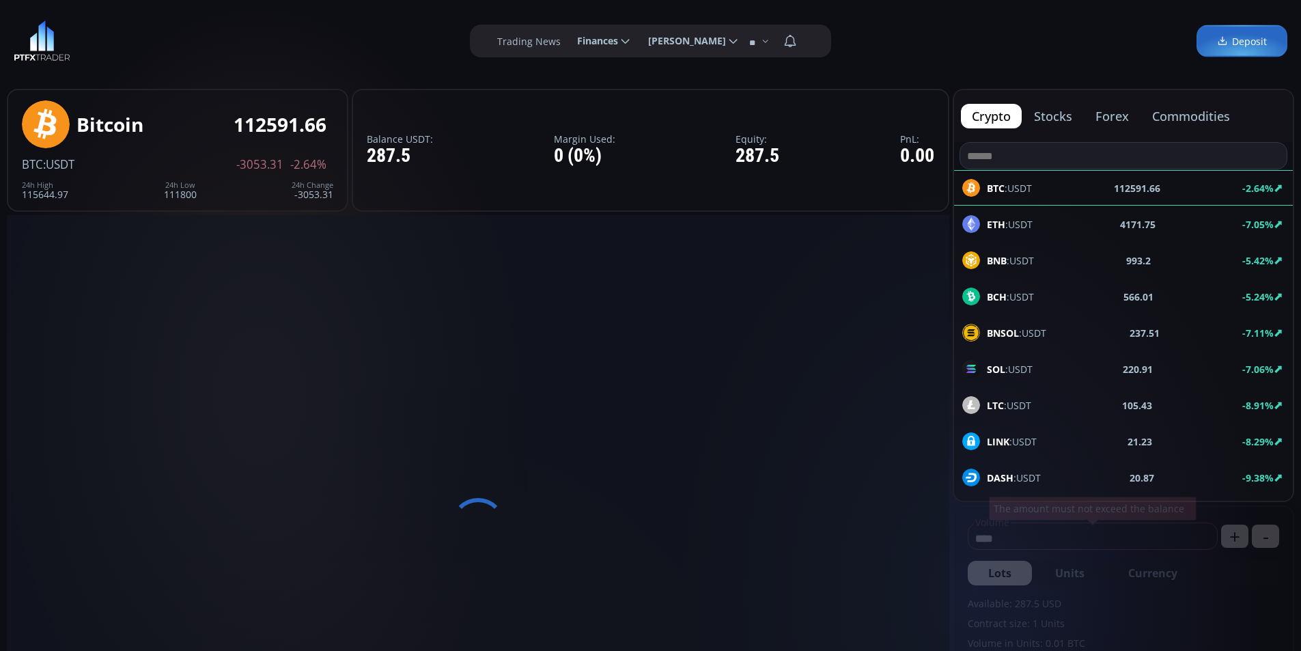 This screenshot has height=651, width=1301. I want to click on b: BNSOL, so click(1003, 333).